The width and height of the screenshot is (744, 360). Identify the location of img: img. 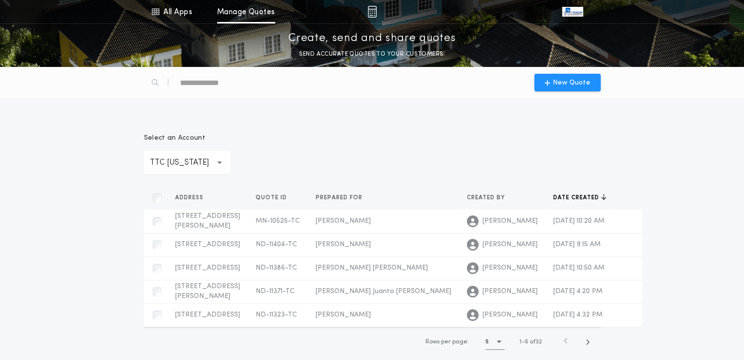
(372, 12).